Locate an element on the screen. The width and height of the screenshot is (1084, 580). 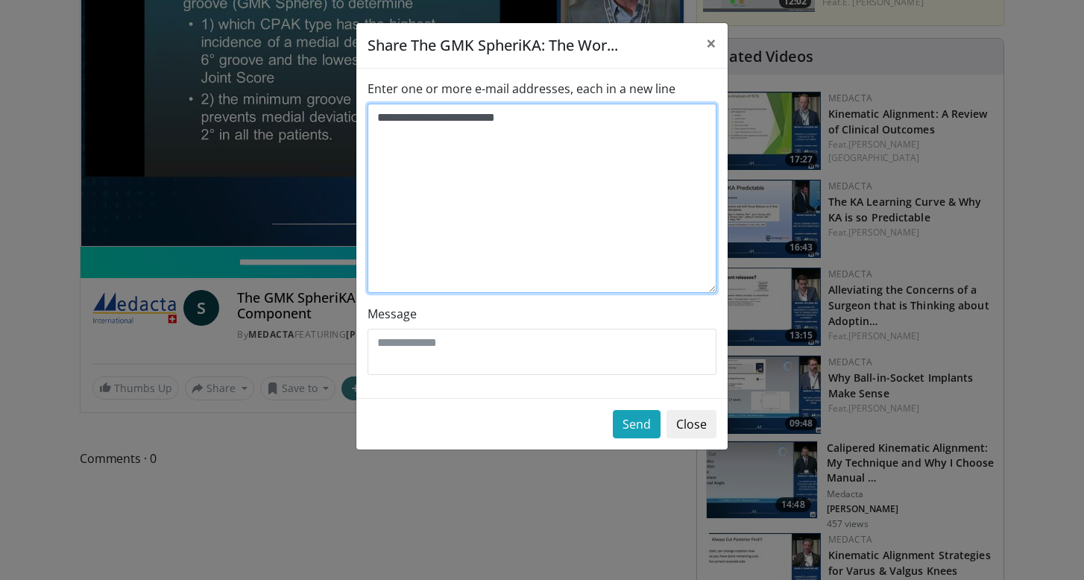
button: Close is located at coordinates (691, 424).